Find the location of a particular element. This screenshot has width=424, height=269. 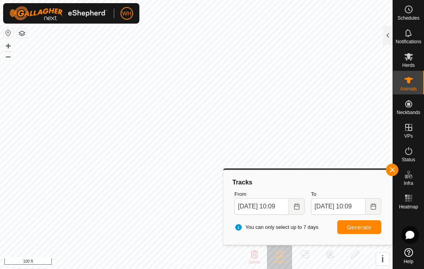

span: Heatmap is located at coordinates (408, 206).